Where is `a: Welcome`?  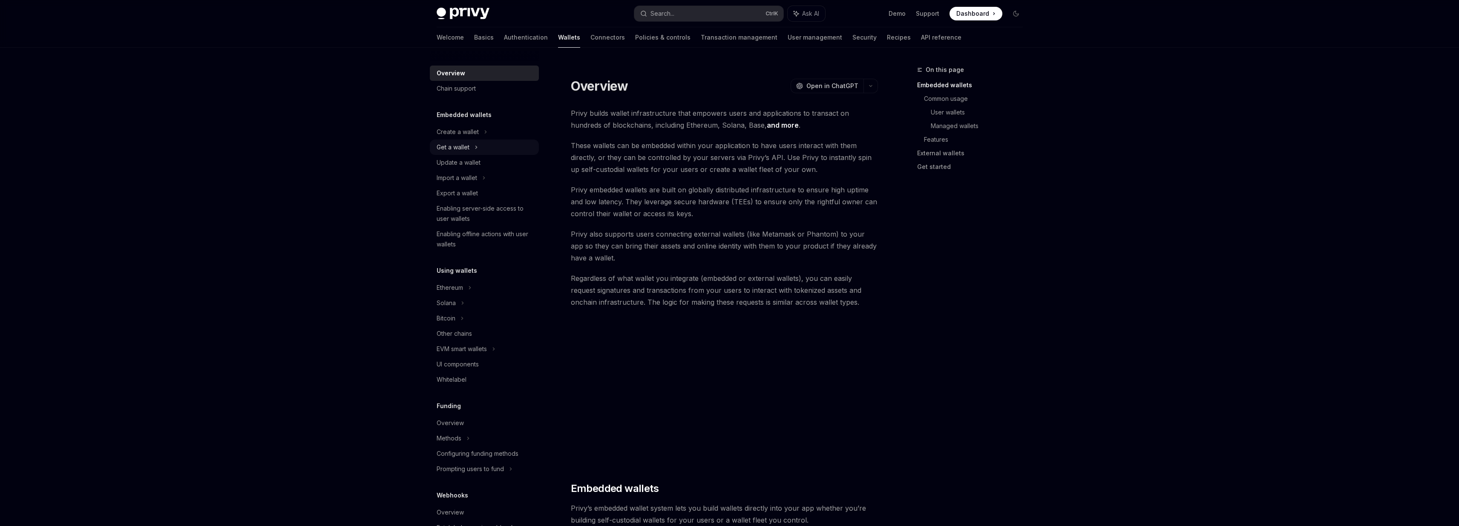
a: Welcome is located at coordinates (450, 37).